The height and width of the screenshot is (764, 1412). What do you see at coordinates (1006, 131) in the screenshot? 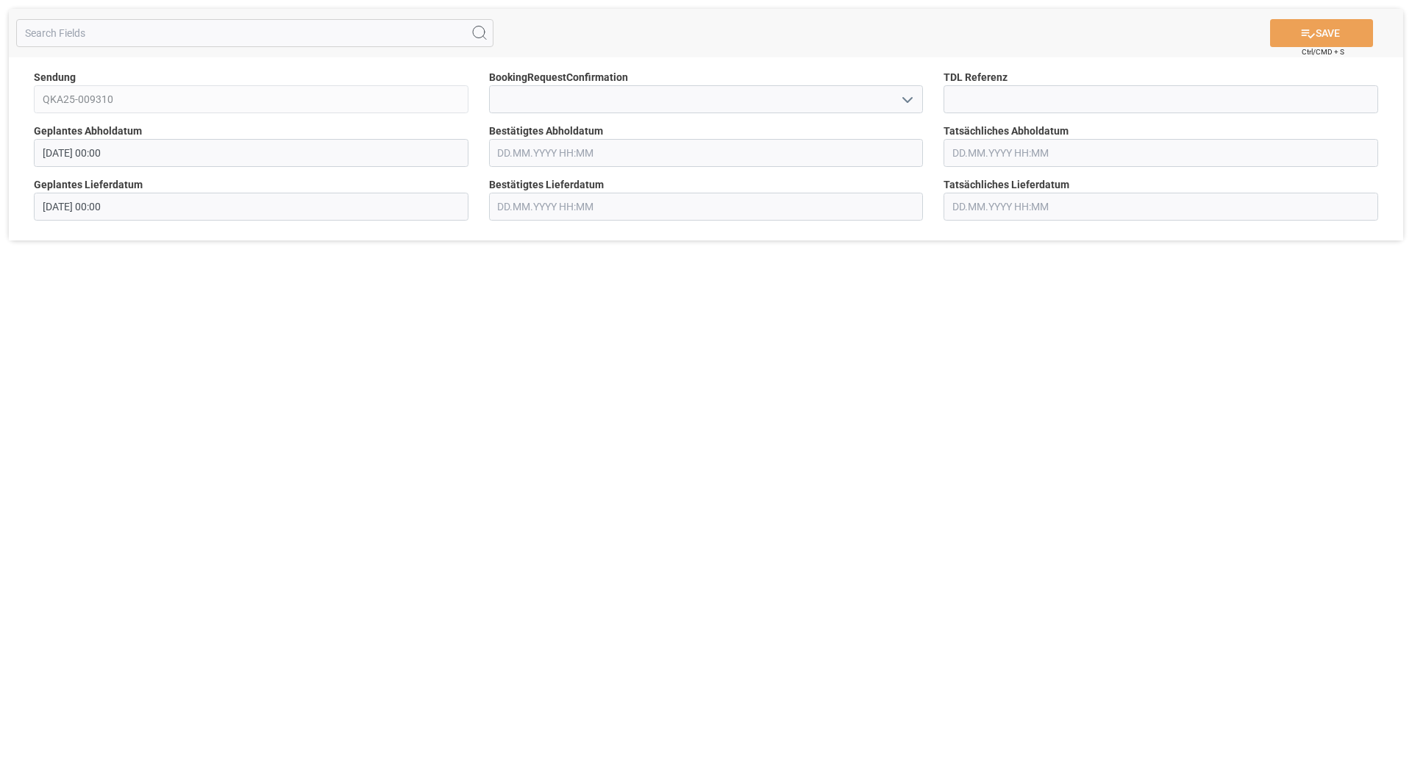
I see `span: Tatsächliches Abholdatum` at bounding box center [1006, 131].